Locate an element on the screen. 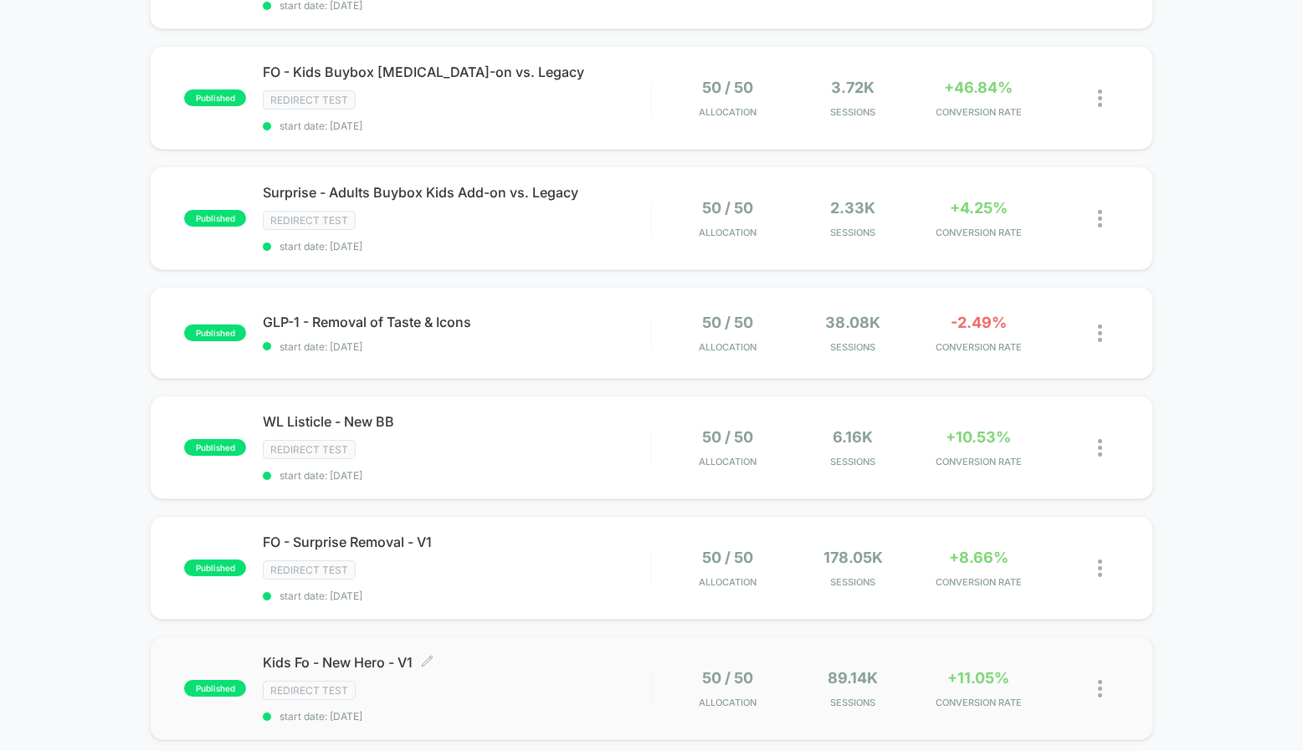 Image resolution: width=1303 pixels, height=751 pixels. span: GLP-1 - Removal of Taste & Icons is located at coordinates (457, 322).